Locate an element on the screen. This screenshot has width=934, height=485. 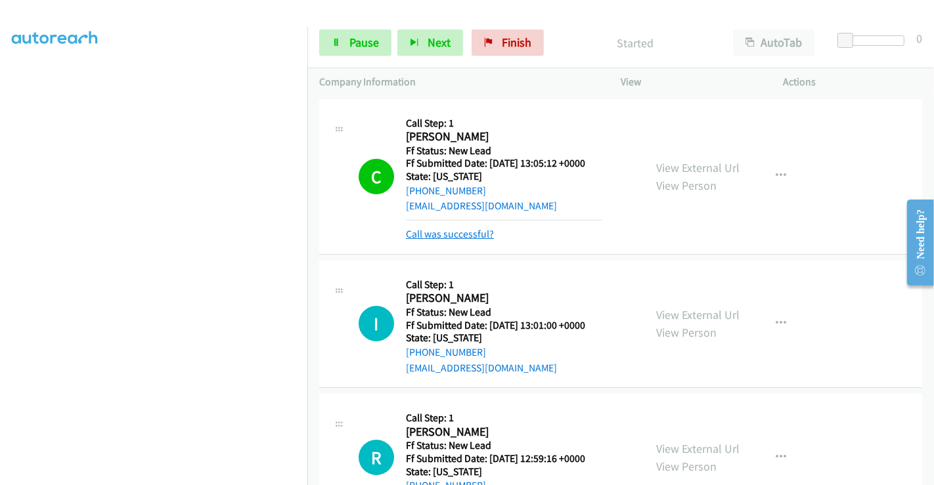
p: Started is located at coordinates (635, 43).